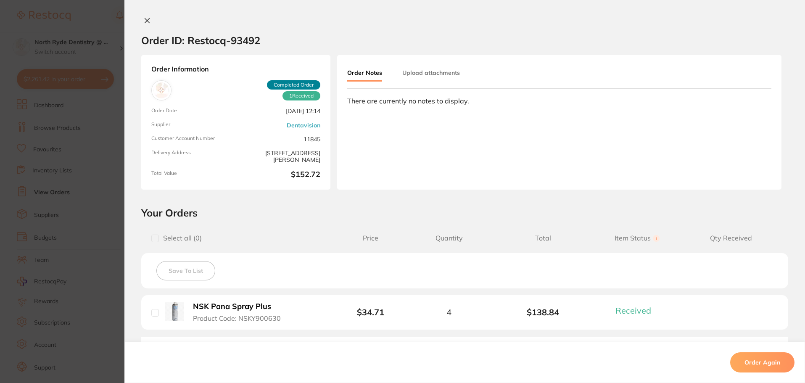  What do you see at coordinates (279, 139) in the screenshot?
I see `span: 11845` at bounding box center [279, 139].